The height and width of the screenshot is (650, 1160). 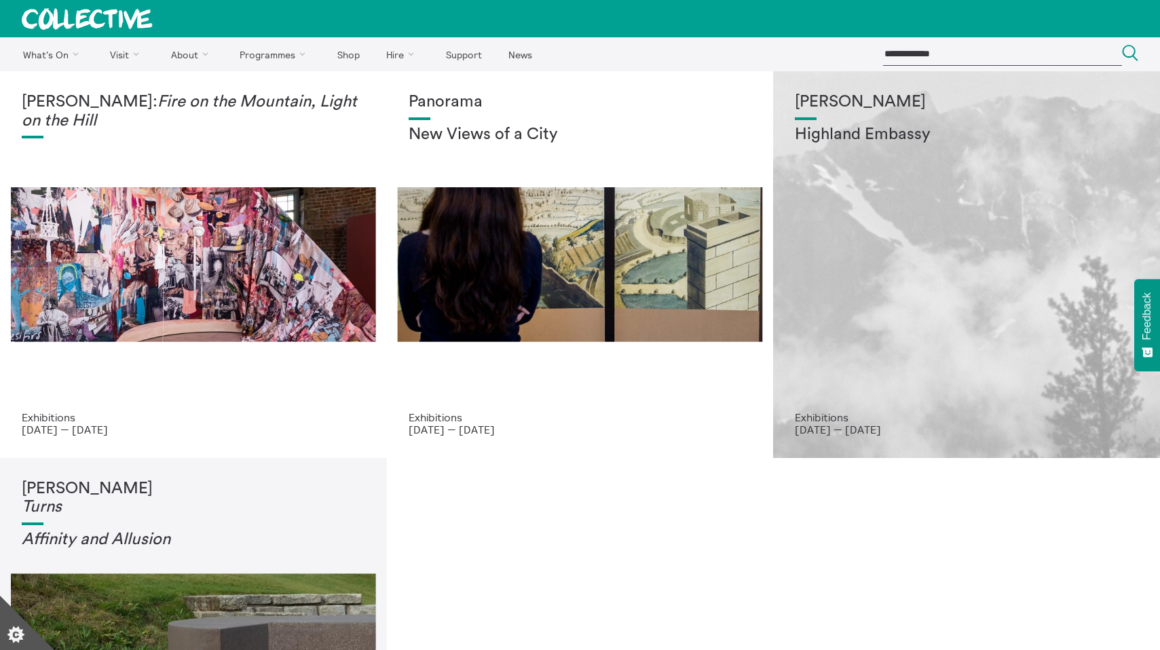 What do you see at coordinates (53, 54) in the screenshot?
I see `a: What's On` at bounding box center [53, 54].